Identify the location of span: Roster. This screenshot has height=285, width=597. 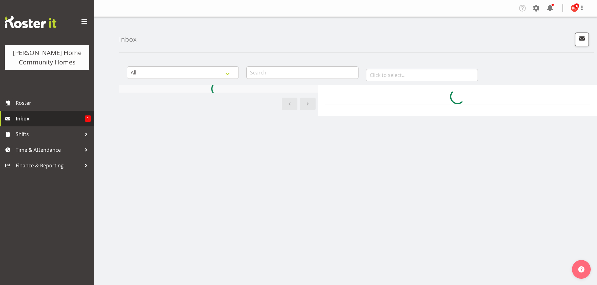
(53, 103).